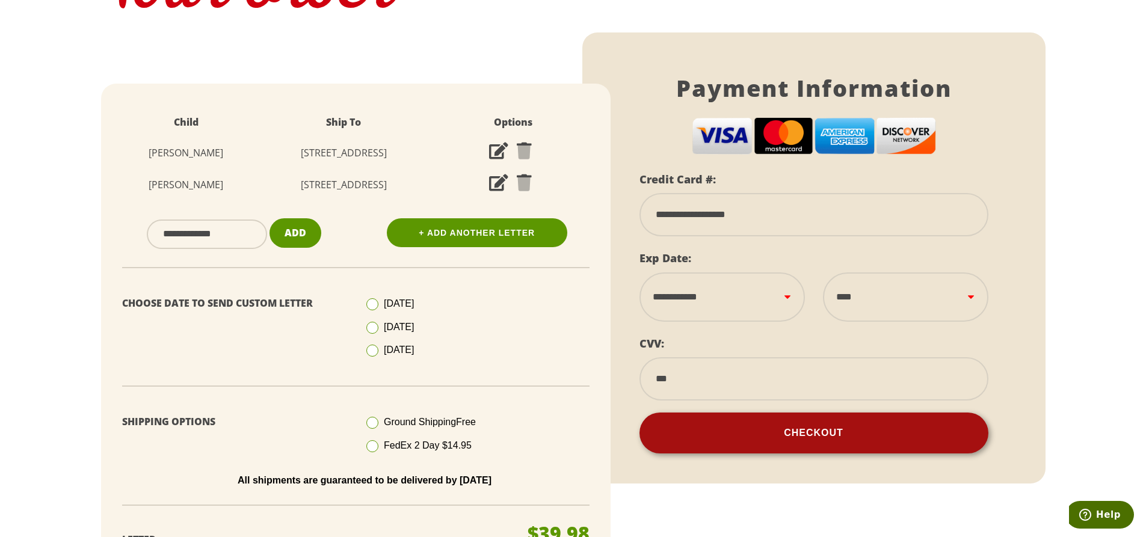 Image resolution: width=1146 pixels, height=537 pixels. What do you see at coordinates (430, 422) in the screenshot?
I see `span: Ground Shipping` at bounding box center [430, 422].